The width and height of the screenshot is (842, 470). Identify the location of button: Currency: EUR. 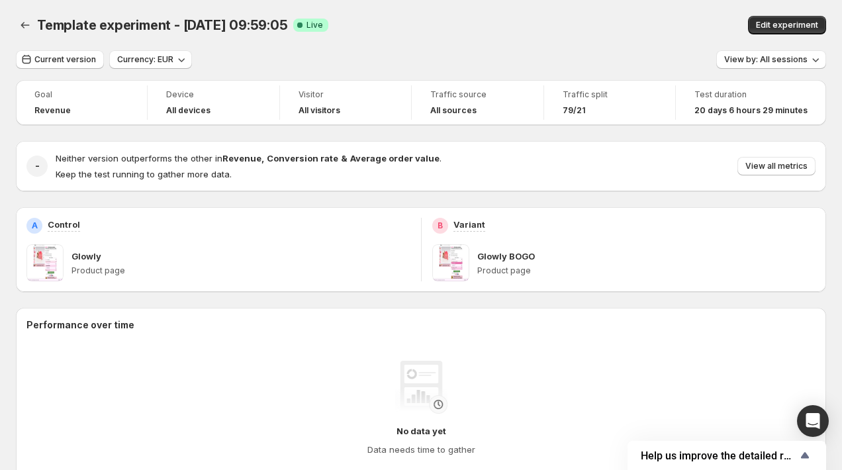
(150, 60).